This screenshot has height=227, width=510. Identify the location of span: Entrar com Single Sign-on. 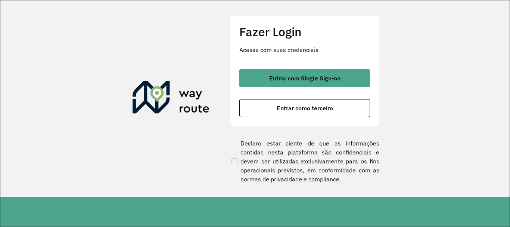
(305, 78).